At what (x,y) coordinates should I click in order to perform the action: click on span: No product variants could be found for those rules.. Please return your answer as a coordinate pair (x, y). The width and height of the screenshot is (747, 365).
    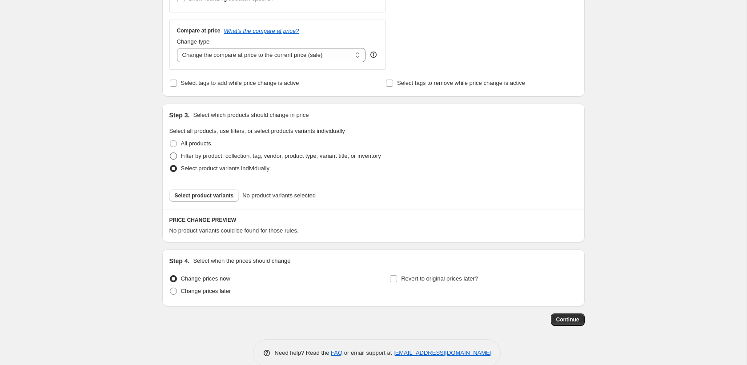
    Looking at the image, I should click on (234, 230).